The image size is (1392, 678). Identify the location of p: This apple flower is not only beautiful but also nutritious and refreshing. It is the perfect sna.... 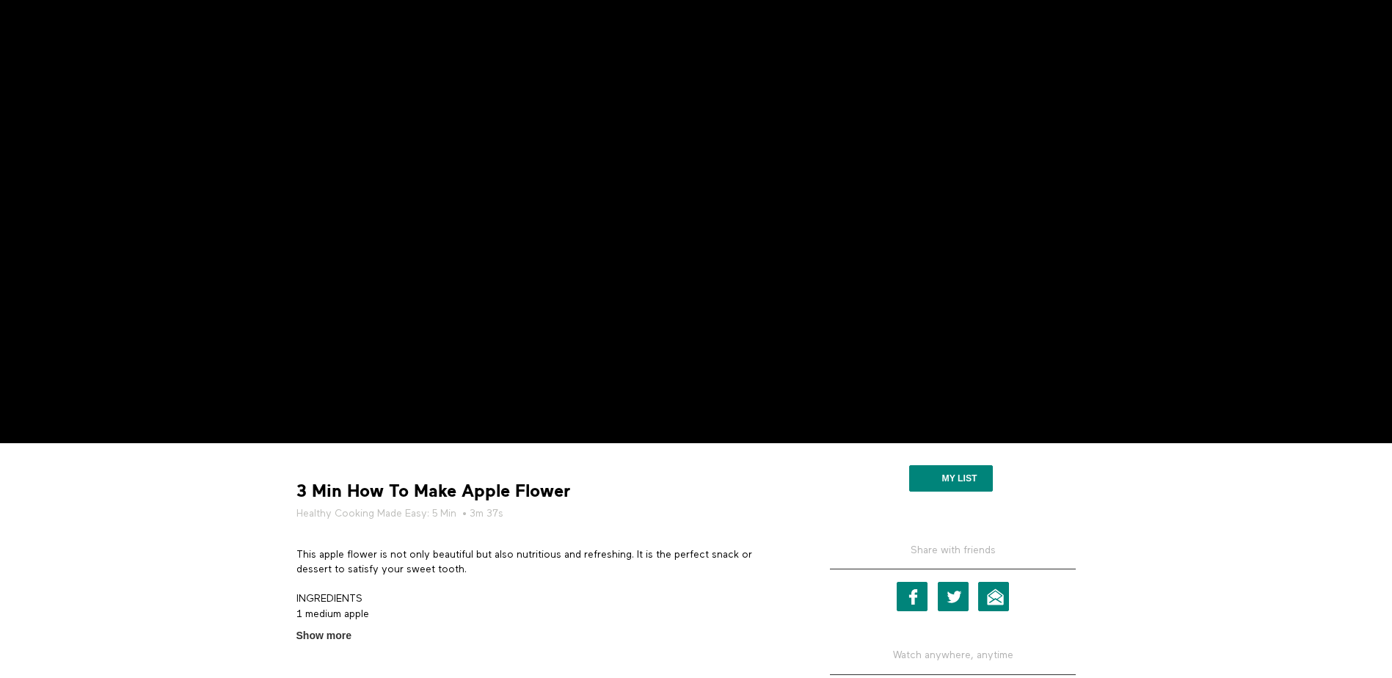
(542, 562).